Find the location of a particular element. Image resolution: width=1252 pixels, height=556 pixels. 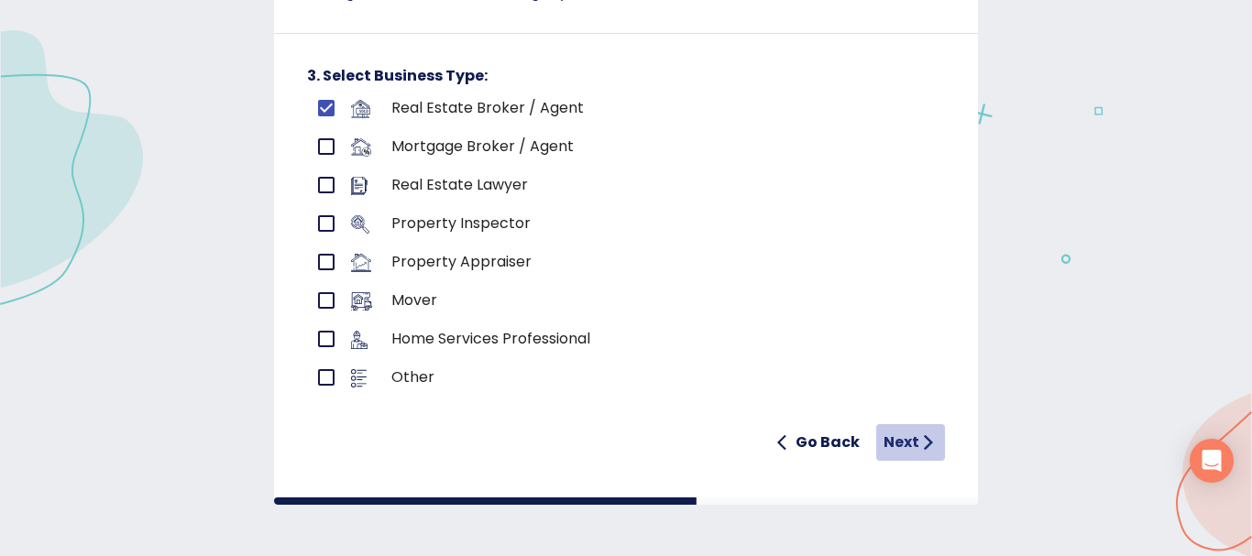

p: Property Appraiser is located at coordinates (627, 262).